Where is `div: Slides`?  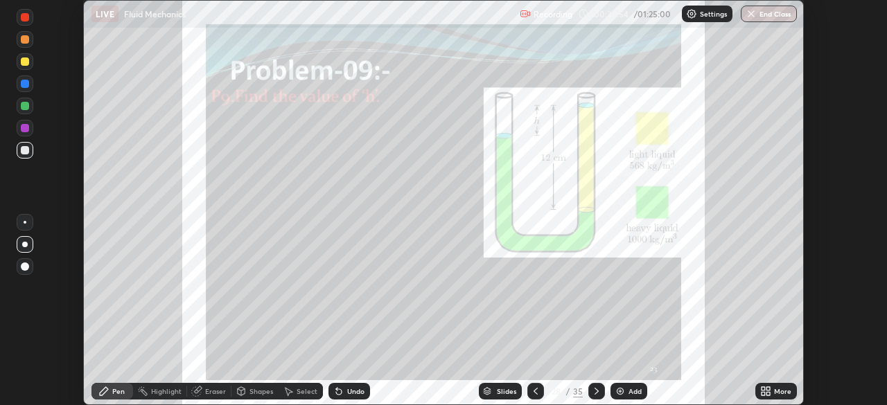 div: Slides is located at coordinates (507, 392).